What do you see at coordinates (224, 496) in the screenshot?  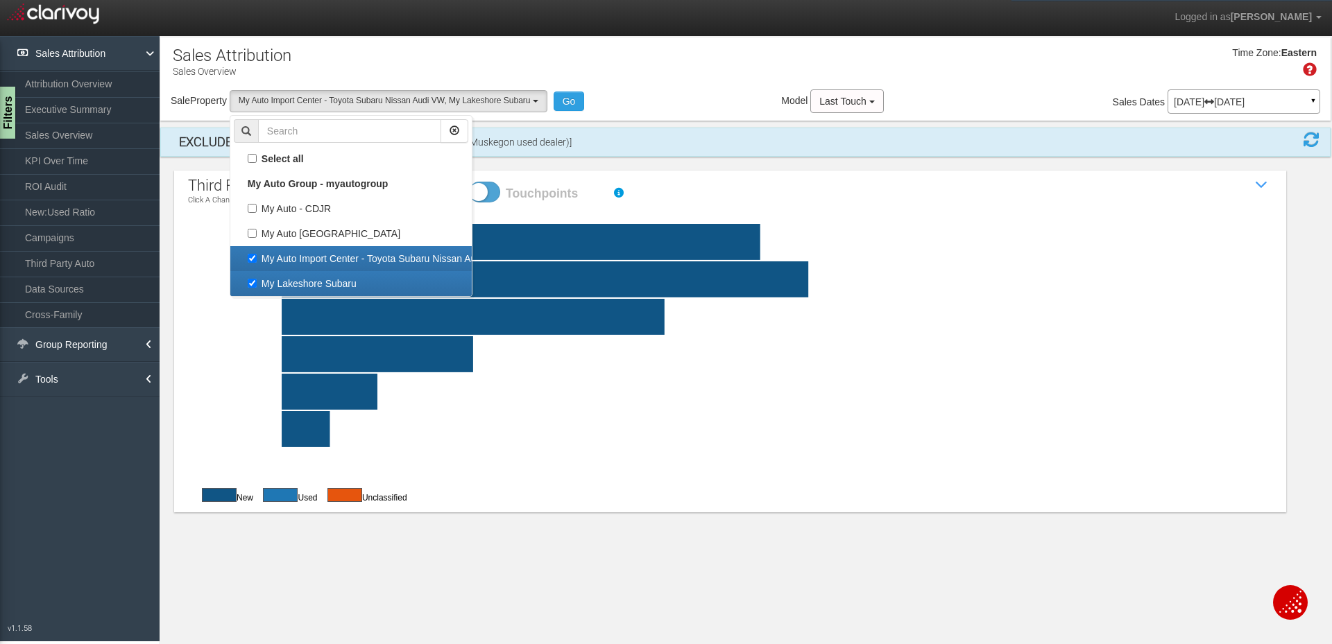 I see `div: New` at bounding box center [224, 496].